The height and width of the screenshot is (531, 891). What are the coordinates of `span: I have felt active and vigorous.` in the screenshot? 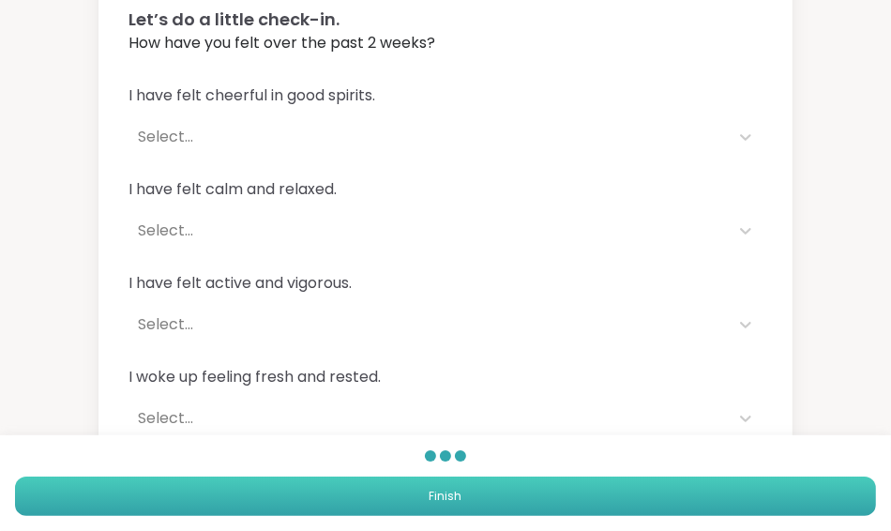 It's located at (446, 283).